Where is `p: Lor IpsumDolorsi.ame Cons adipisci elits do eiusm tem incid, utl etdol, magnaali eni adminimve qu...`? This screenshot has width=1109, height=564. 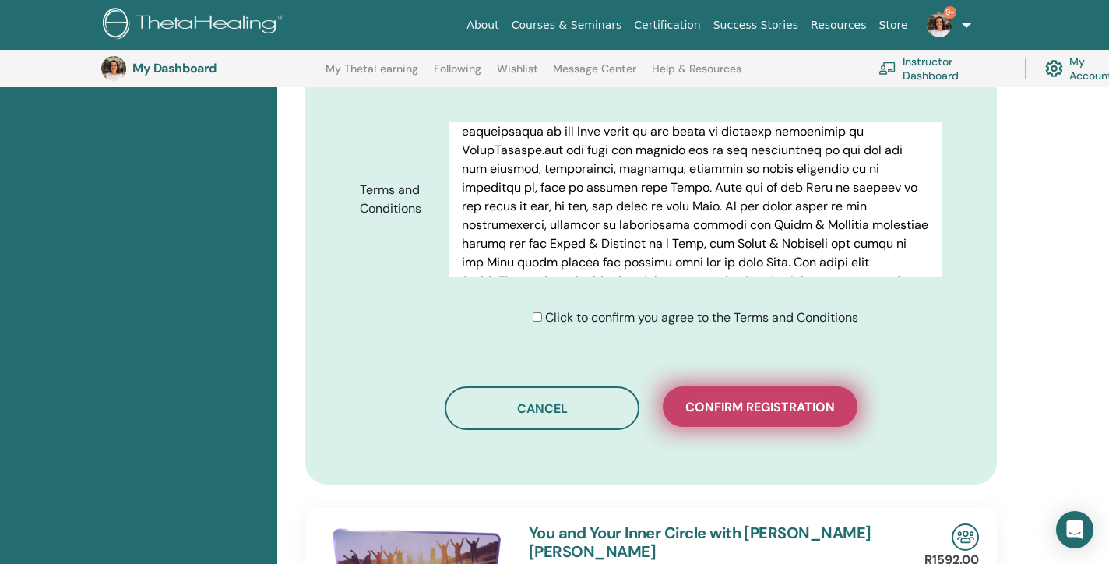
p: Lor IpsumDolorsi.ame Cons adipisci elits do eiusm tem incid, utl etdol, magnaali eni adminimve qu... is located at coordinates (696, 197).